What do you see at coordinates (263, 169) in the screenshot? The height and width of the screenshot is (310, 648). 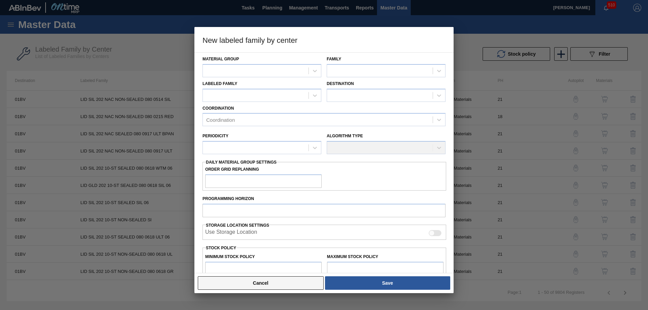 I see `label: Order Grid Replanning` at bounding box center [263, 169].